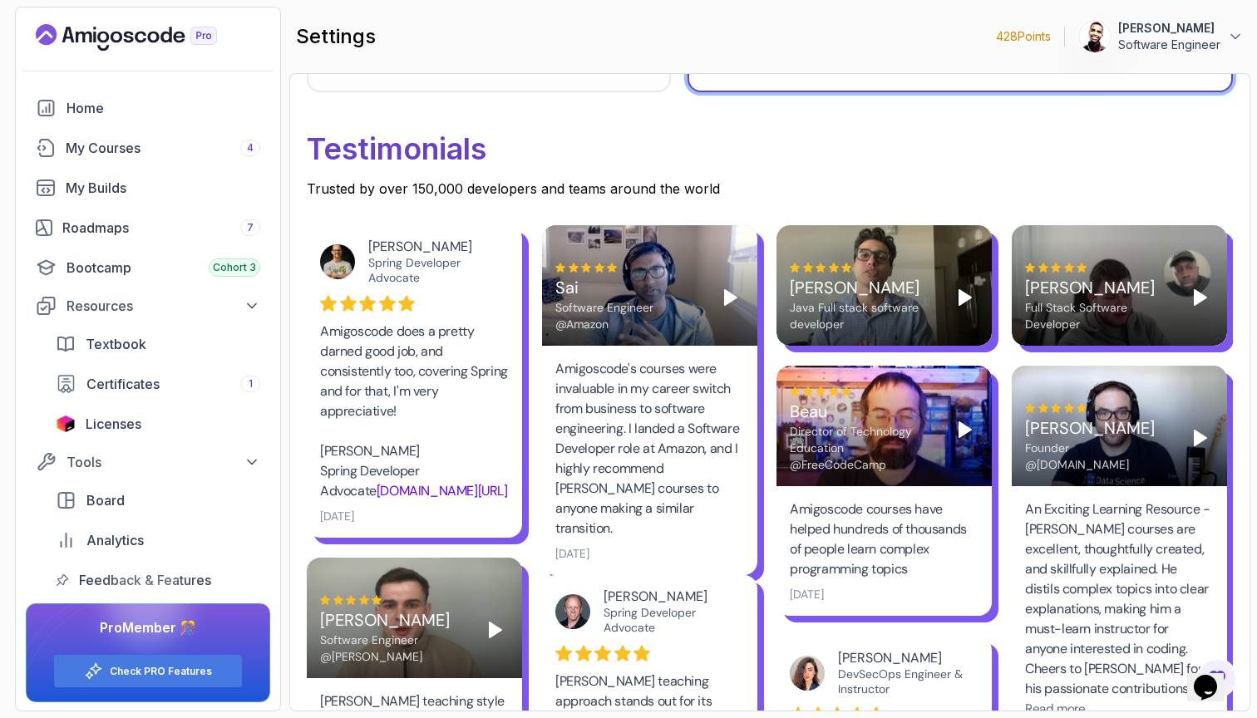 This screenshot has height=718, width=1257. I want to click on p: 428 Points, so click(1023, 37).